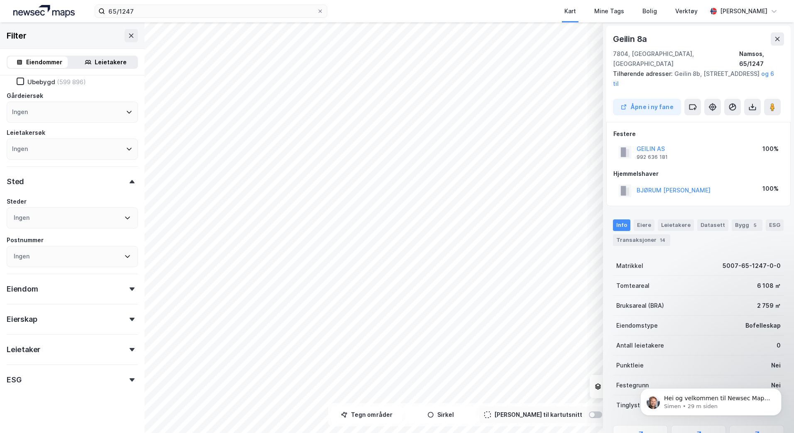  Describe the element at coordinates (640, 346) in the screenshot. I see `div: Antall leietakere` at that location.